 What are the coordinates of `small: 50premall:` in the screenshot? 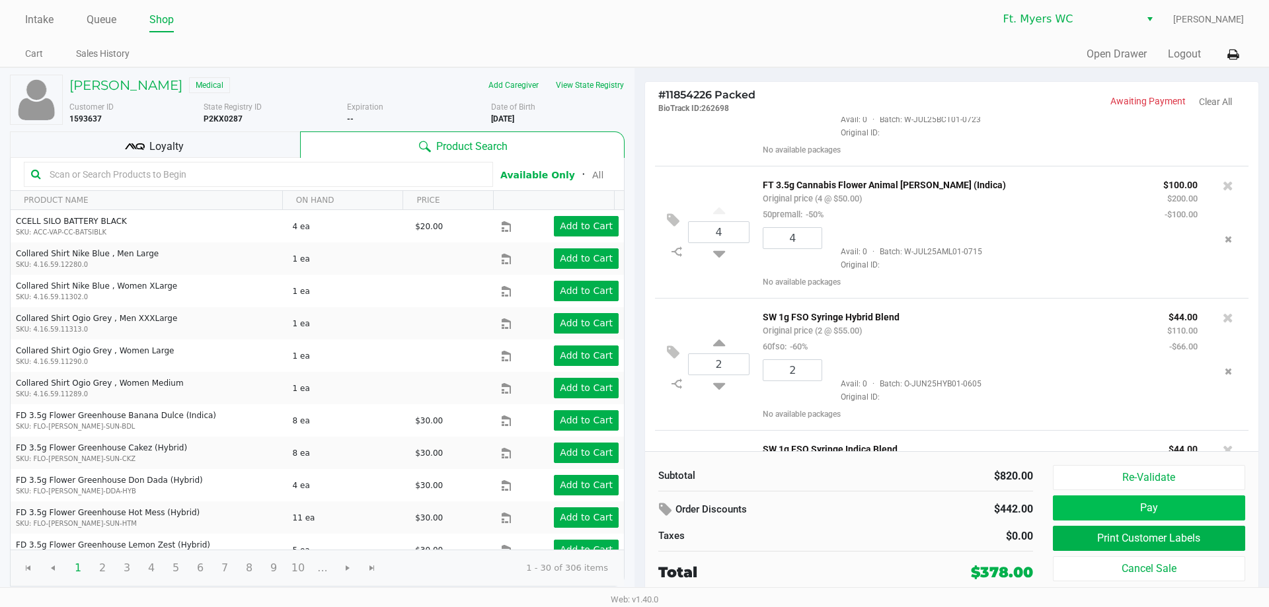 It's located at (793, 214).